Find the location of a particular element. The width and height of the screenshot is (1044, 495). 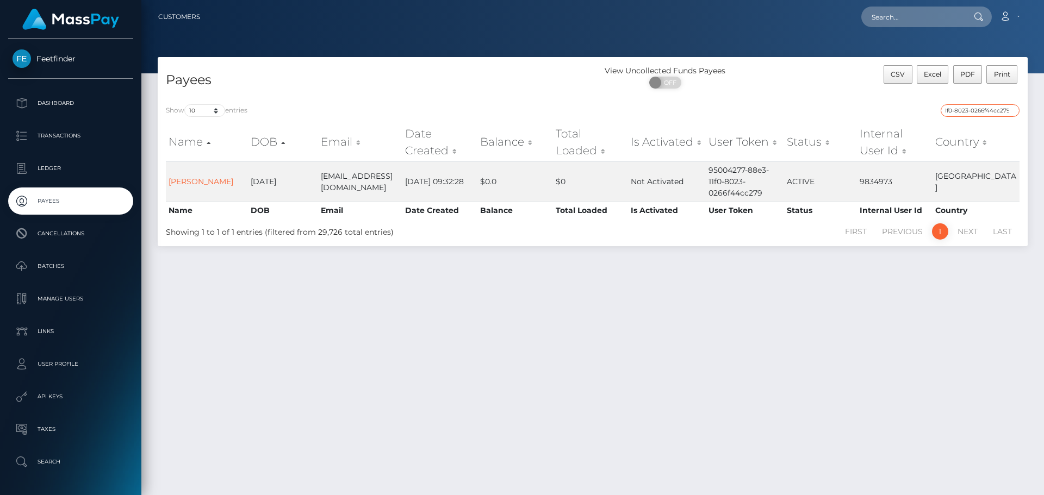

a: Dashboard is located at coordinates (71, 103).